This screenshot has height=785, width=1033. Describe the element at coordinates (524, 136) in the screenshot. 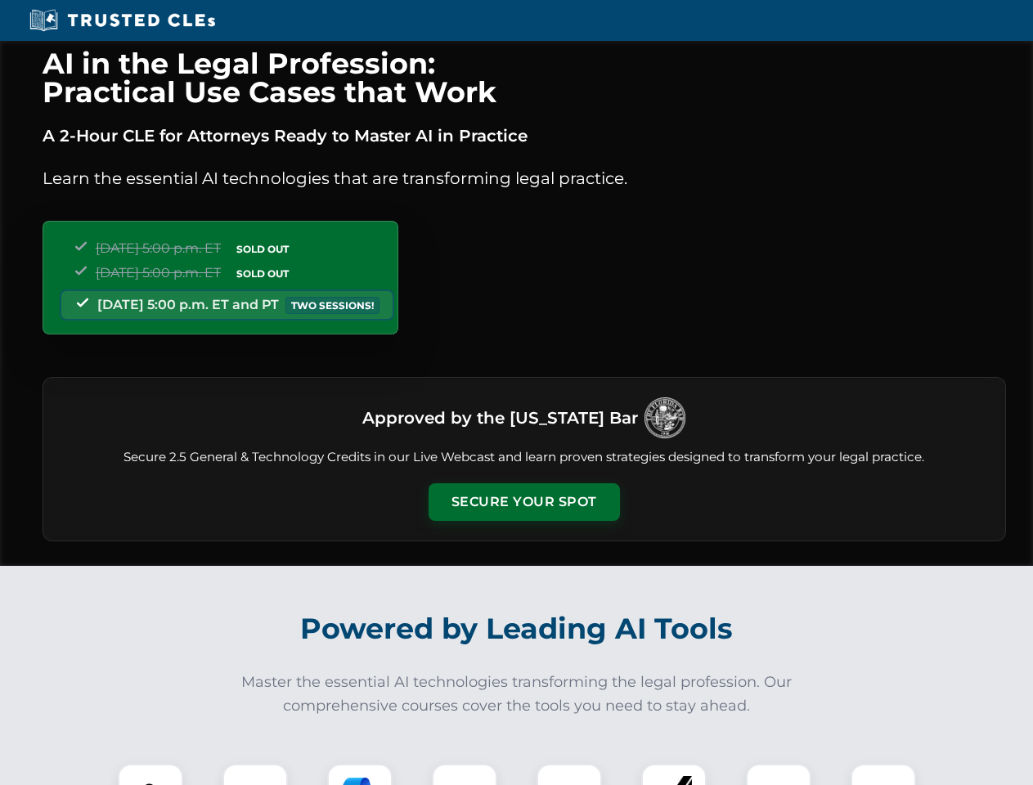

I see `p: A 2-Hour CLE for Attorneys Ready to Master AI in Practice` at that location.